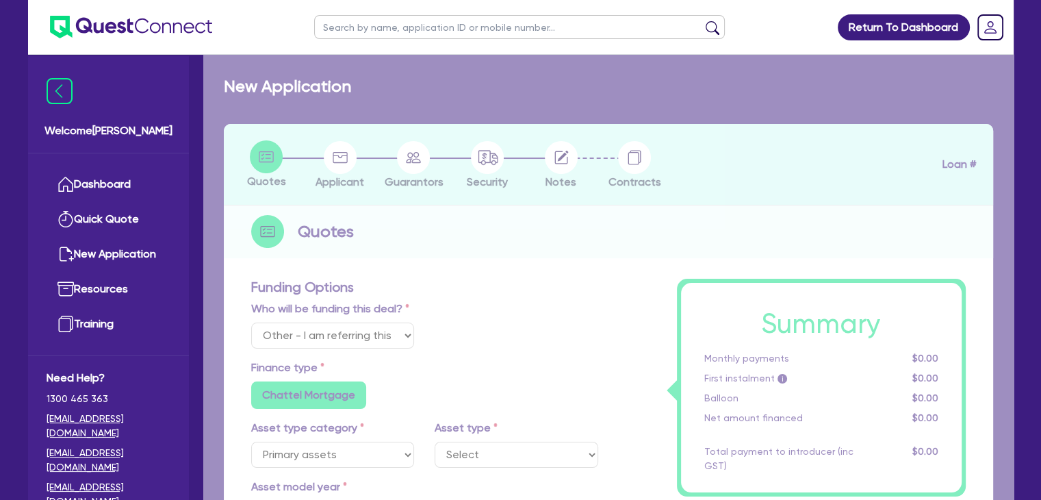  Describe the element at coordinates (108, 254) in the screenshot. I see `a: New Application` at that location.